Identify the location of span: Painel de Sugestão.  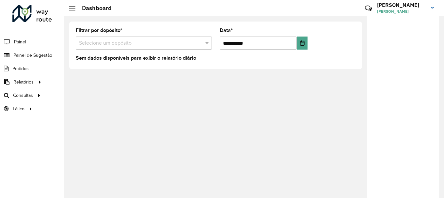
(33, 55).